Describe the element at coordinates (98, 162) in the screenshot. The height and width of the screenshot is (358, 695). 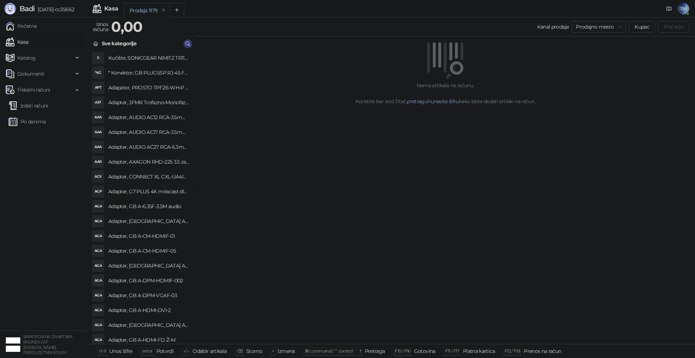
I see `div: AAR` at that location.